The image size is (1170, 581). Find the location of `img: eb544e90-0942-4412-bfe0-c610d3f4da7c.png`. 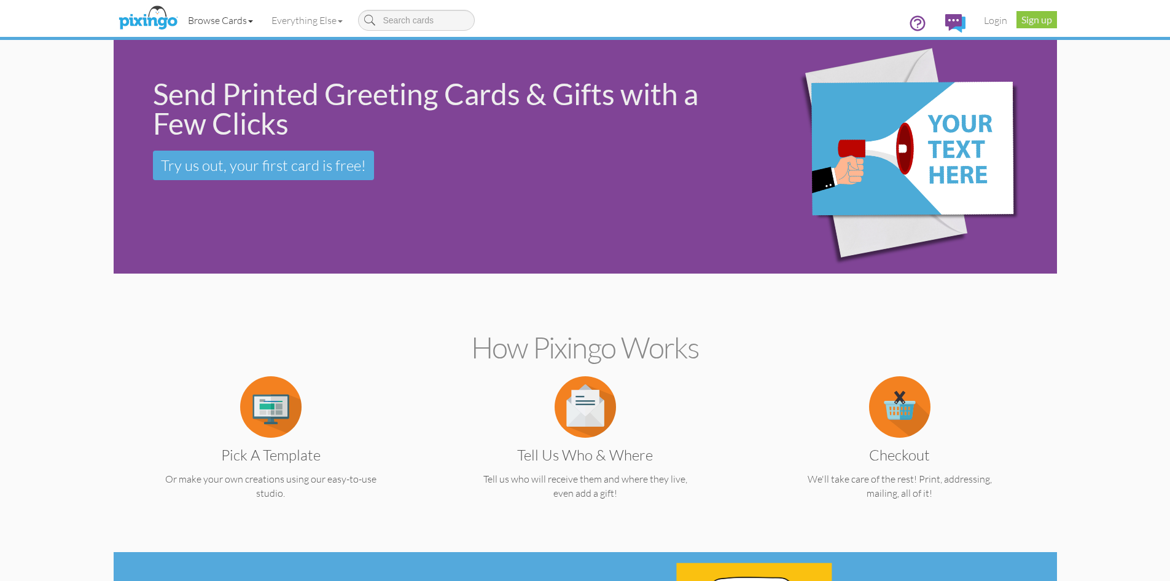

img: eb544e90-0942-4412-bfe0-c610d3f4da7c.png is located at coordinates (901, 157).